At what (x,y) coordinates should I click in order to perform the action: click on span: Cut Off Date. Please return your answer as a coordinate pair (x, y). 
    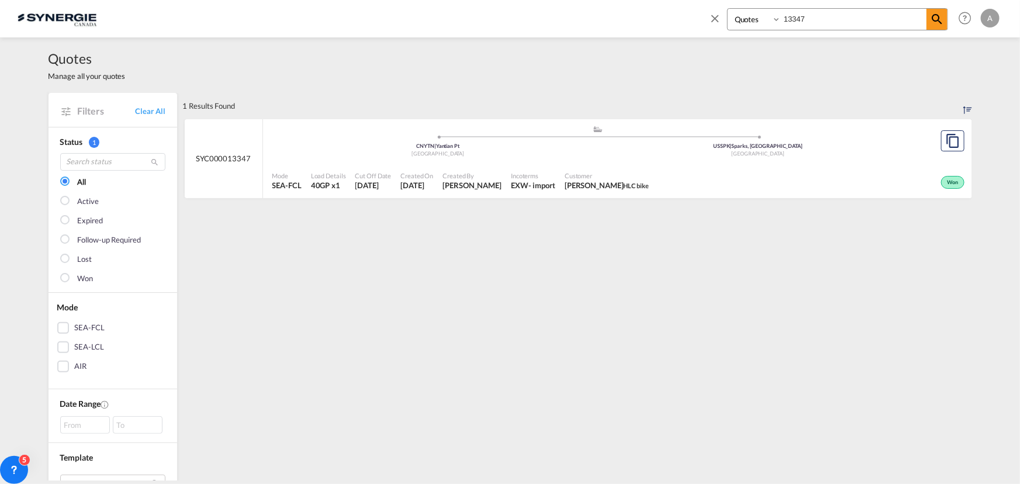
    Looking at the image, I should click on (373, 175).